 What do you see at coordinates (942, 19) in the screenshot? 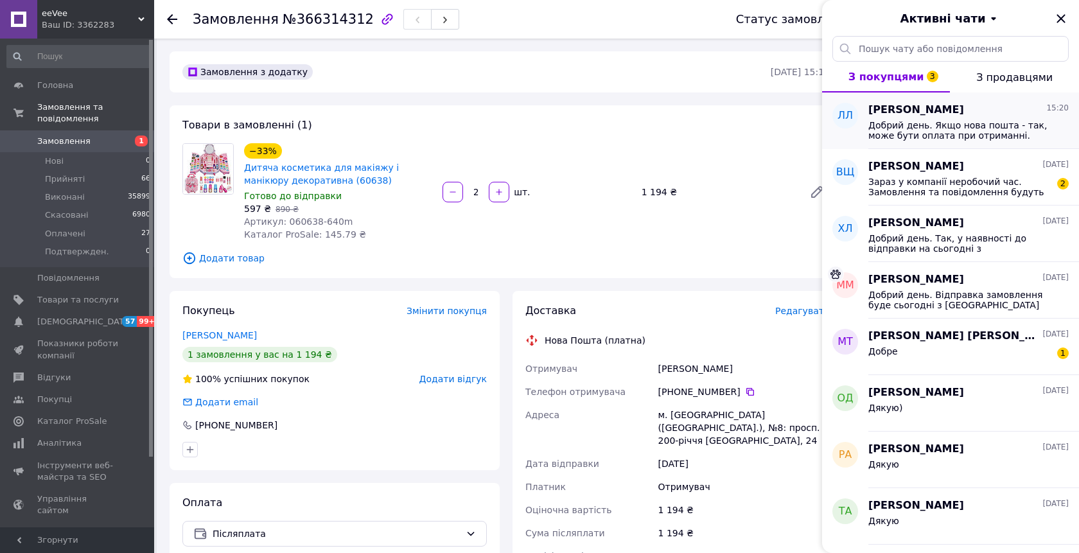
I see `span: Активні чати` at bounding box center [942, 19].